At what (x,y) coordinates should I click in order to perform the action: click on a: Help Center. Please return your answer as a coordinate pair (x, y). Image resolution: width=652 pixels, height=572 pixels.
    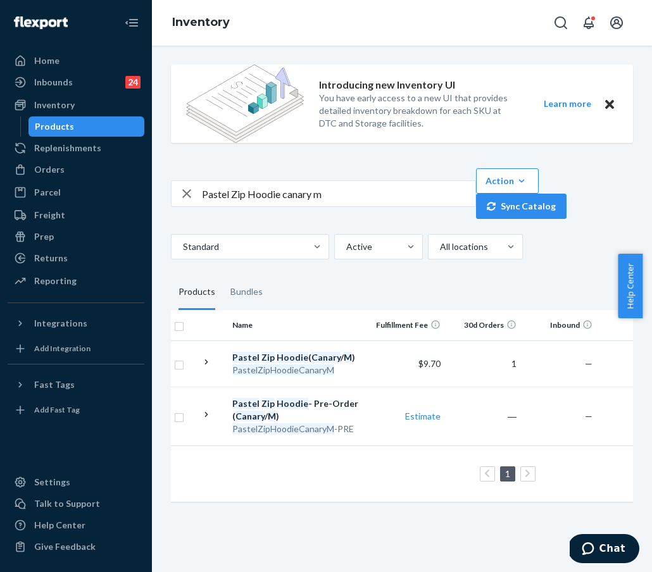
    Looking at the image, I should click on (76, 525).